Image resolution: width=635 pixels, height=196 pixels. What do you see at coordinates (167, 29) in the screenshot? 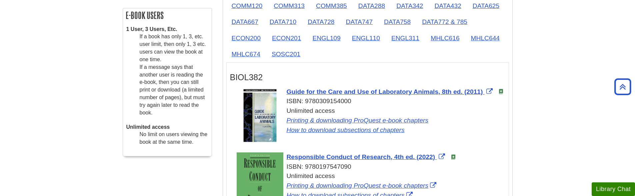
I see `dt: 1 User, 3 Users, Etc.` at bounding box center [167, 29].